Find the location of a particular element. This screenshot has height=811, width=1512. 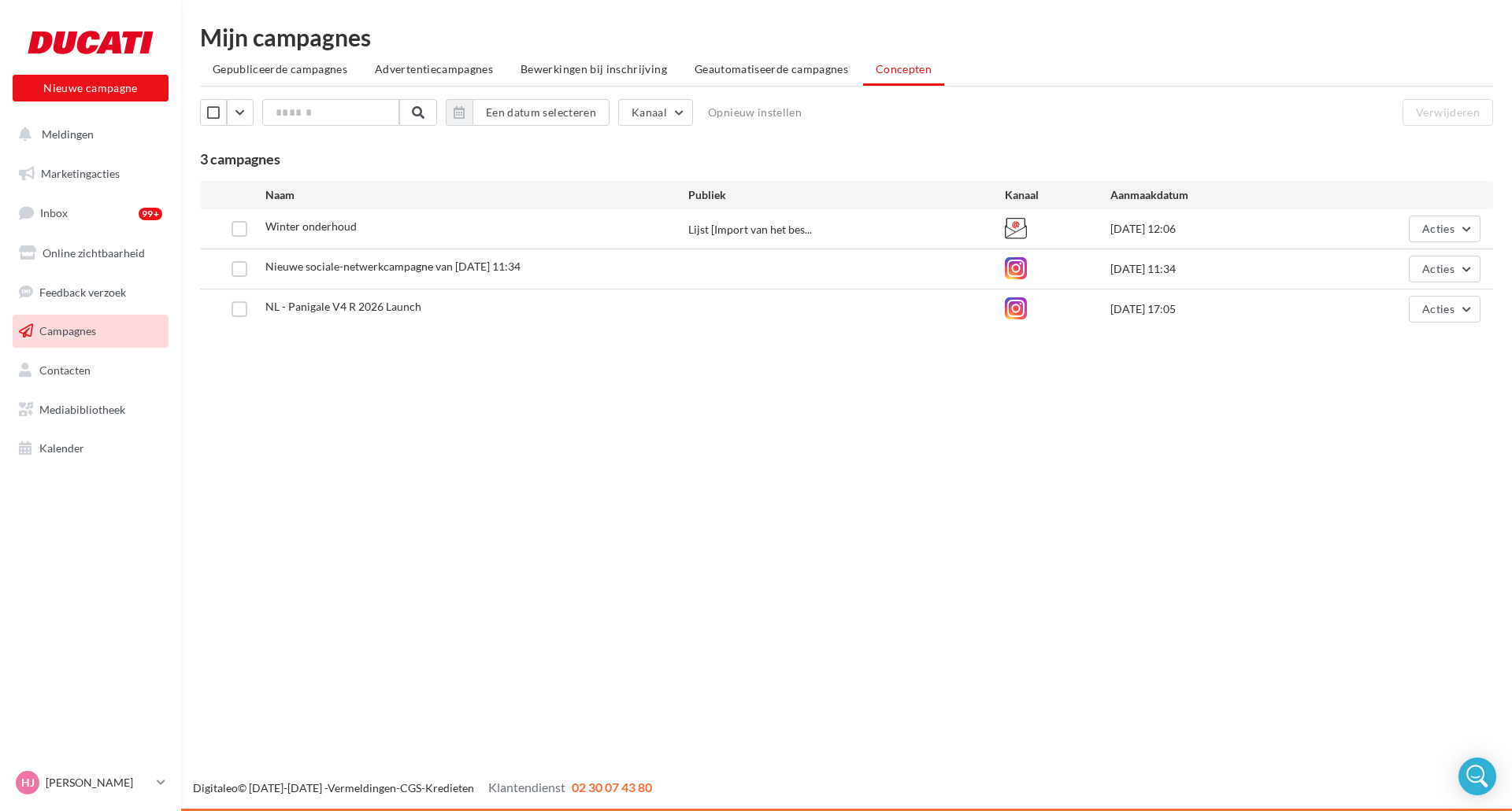

a: Kredieten is located at coordinates (450, 788).